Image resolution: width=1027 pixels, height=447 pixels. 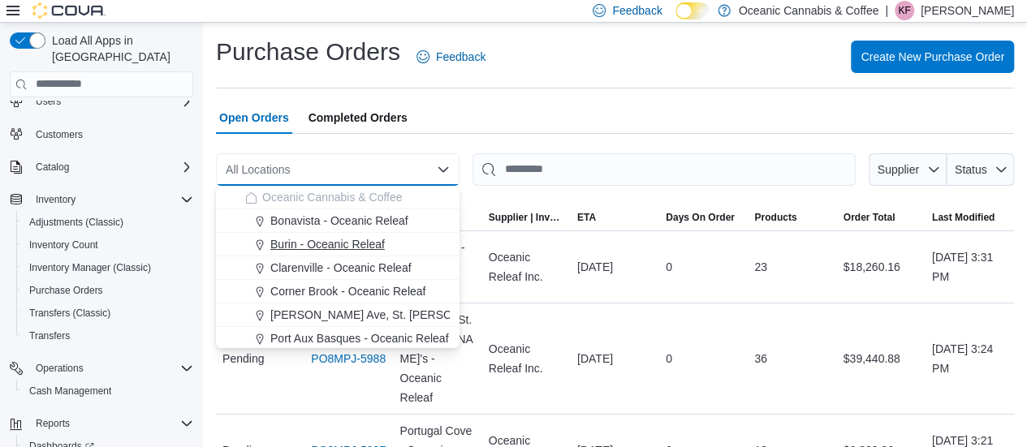 I want to click on input: Dark Mode, so click(x=692, y=11).